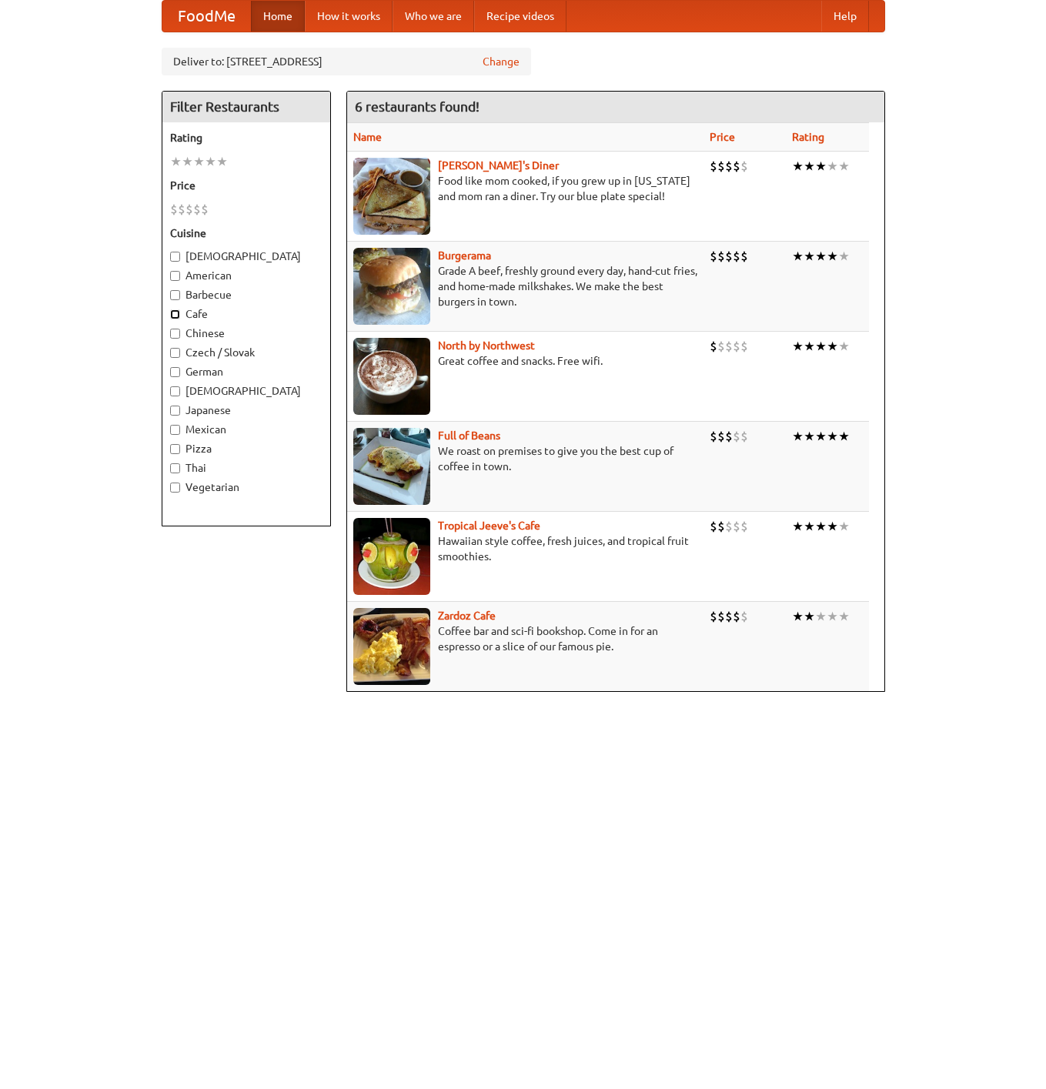  What do you see at coordinates (246, 468) in the screenshot?
I see `label: Thai` at bounding box center [246, 468].